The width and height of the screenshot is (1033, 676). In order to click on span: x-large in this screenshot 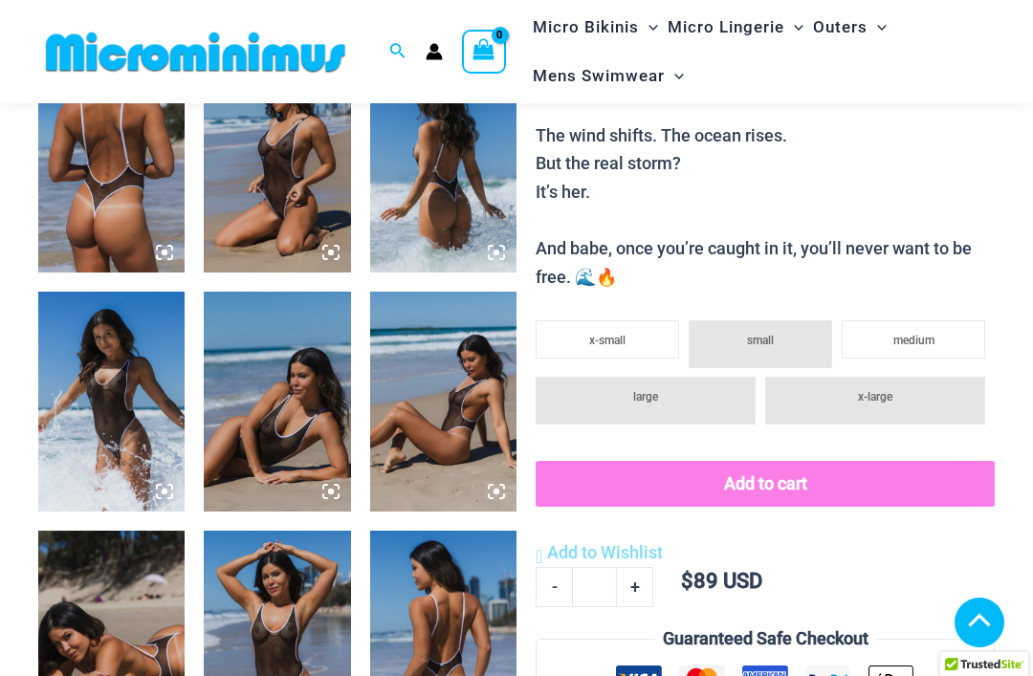, I will do `click(875, 397)`.